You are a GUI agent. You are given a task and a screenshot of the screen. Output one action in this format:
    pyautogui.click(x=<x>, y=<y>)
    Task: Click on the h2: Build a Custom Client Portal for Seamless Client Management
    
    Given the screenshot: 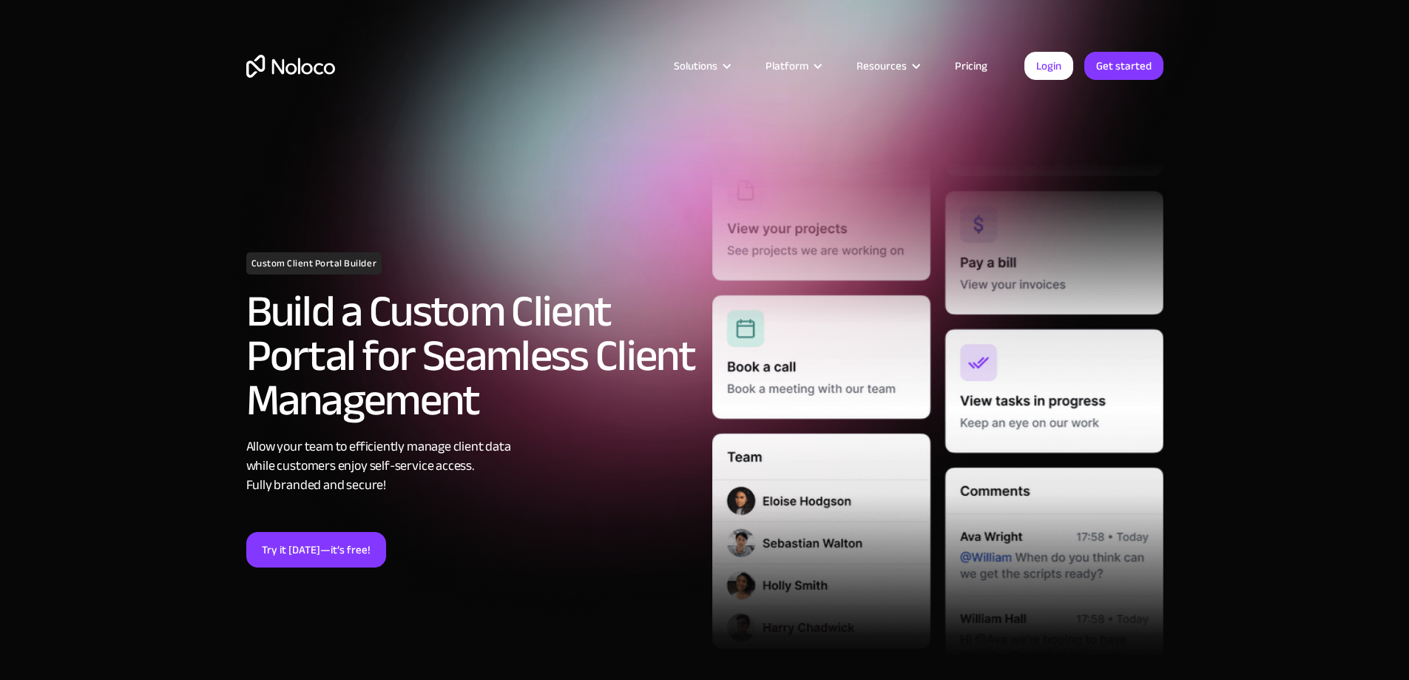 What is the action you would take?
    pyautogui.click(x=472, y=356)
    